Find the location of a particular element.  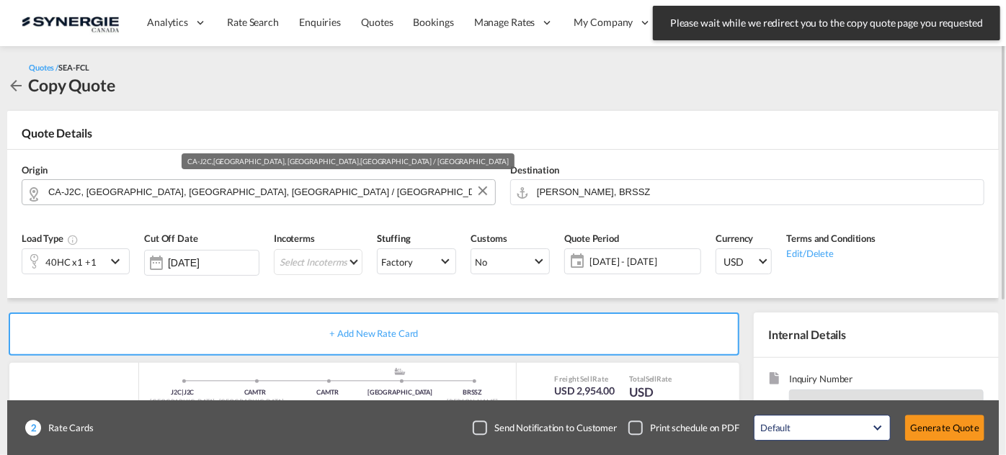

md-input-container: Santos, BRSSZ is located at coordinates (747, 192).